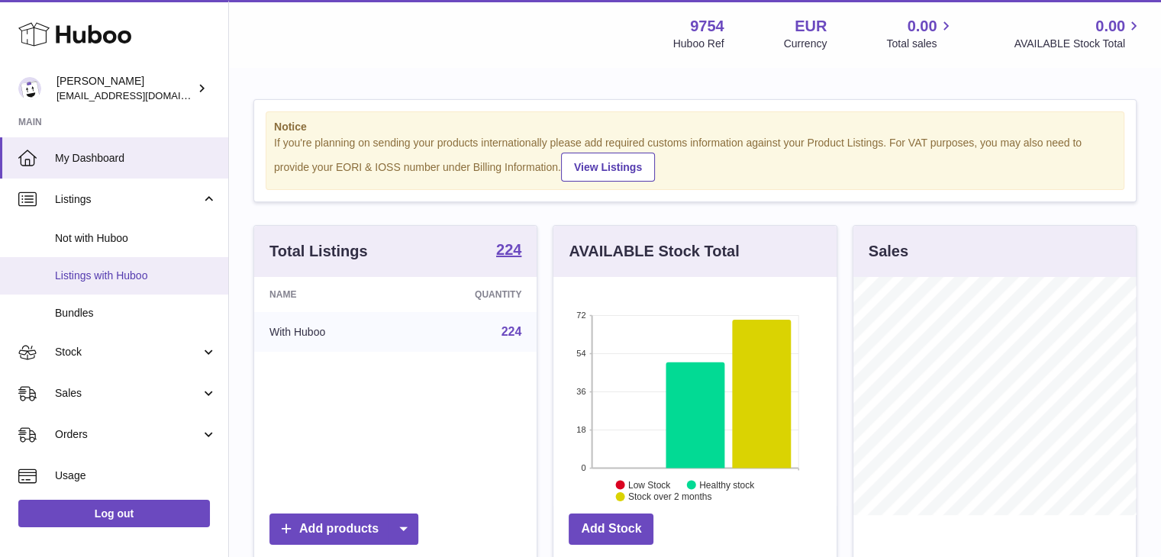  Describe the element at coordinates (127, 393) in the screenshot. I see `span: Sales` at that location.